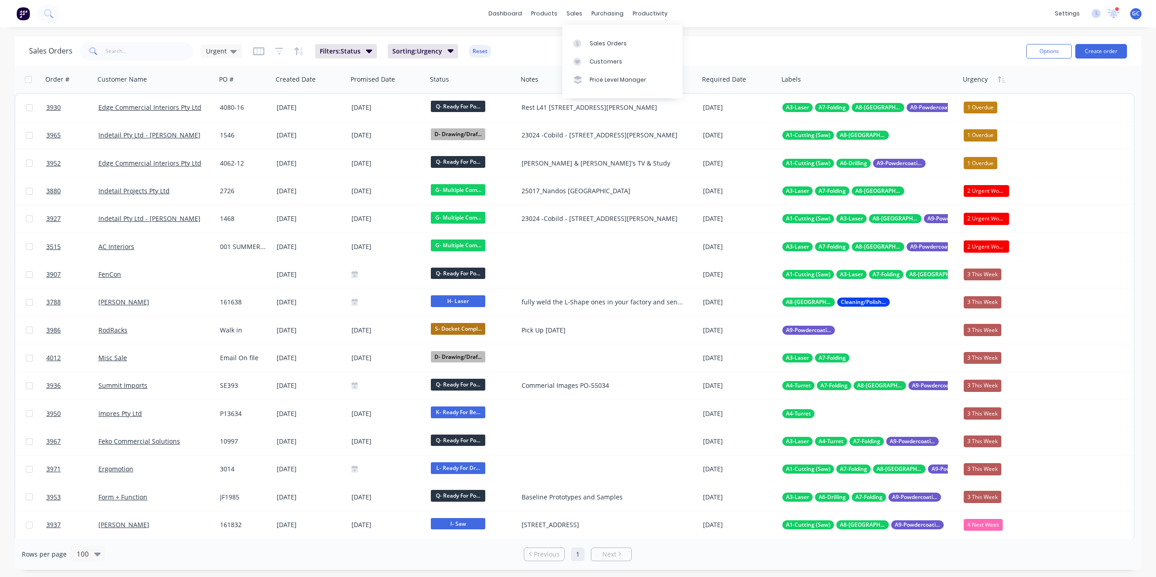  I want to click on div: Customer Name, so click(122, 79).